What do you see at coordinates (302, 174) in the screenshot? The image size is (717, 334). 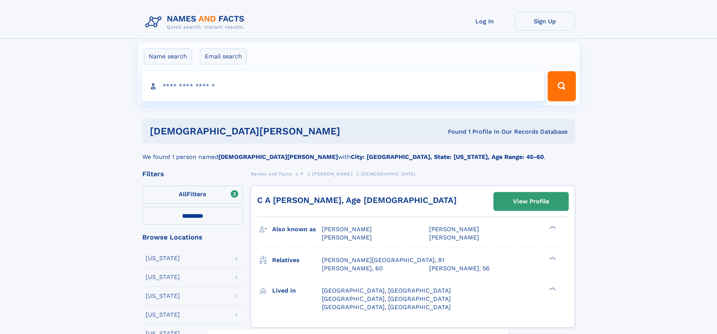 I see `span: P` at bounding box center [302, 174].